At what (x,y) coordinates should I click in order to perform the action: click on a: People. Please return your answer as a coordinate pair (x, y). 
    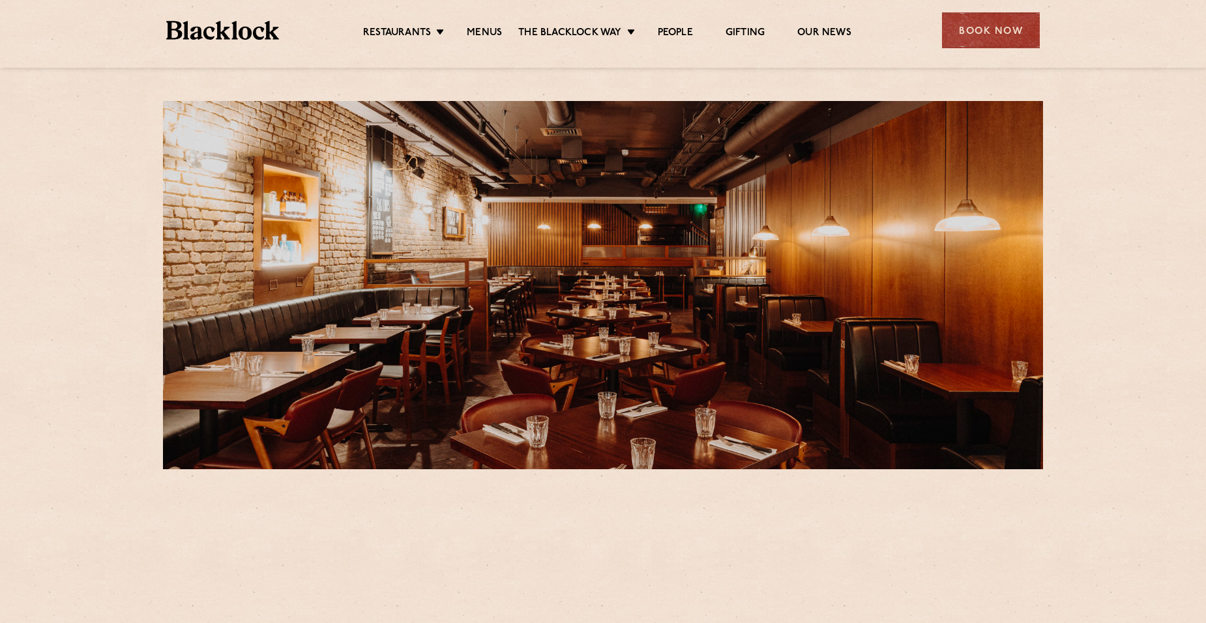
    Looking at the image, I should click on (676, 34).